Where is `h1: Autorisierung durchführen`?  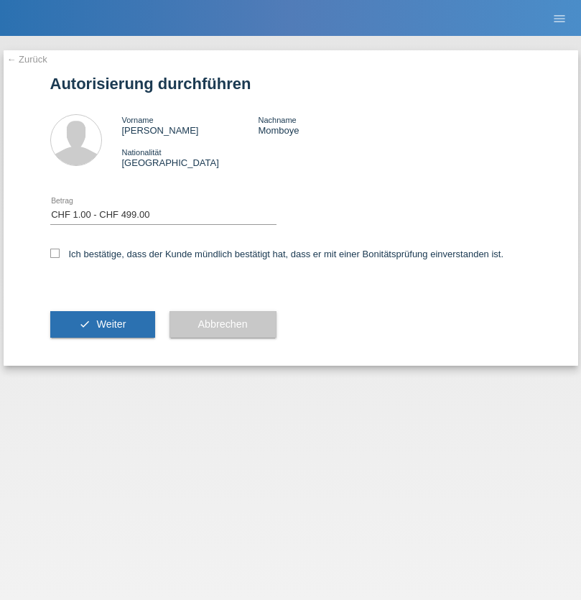 h1: Autorisierung durchführen is located at coordinates (291, 83).